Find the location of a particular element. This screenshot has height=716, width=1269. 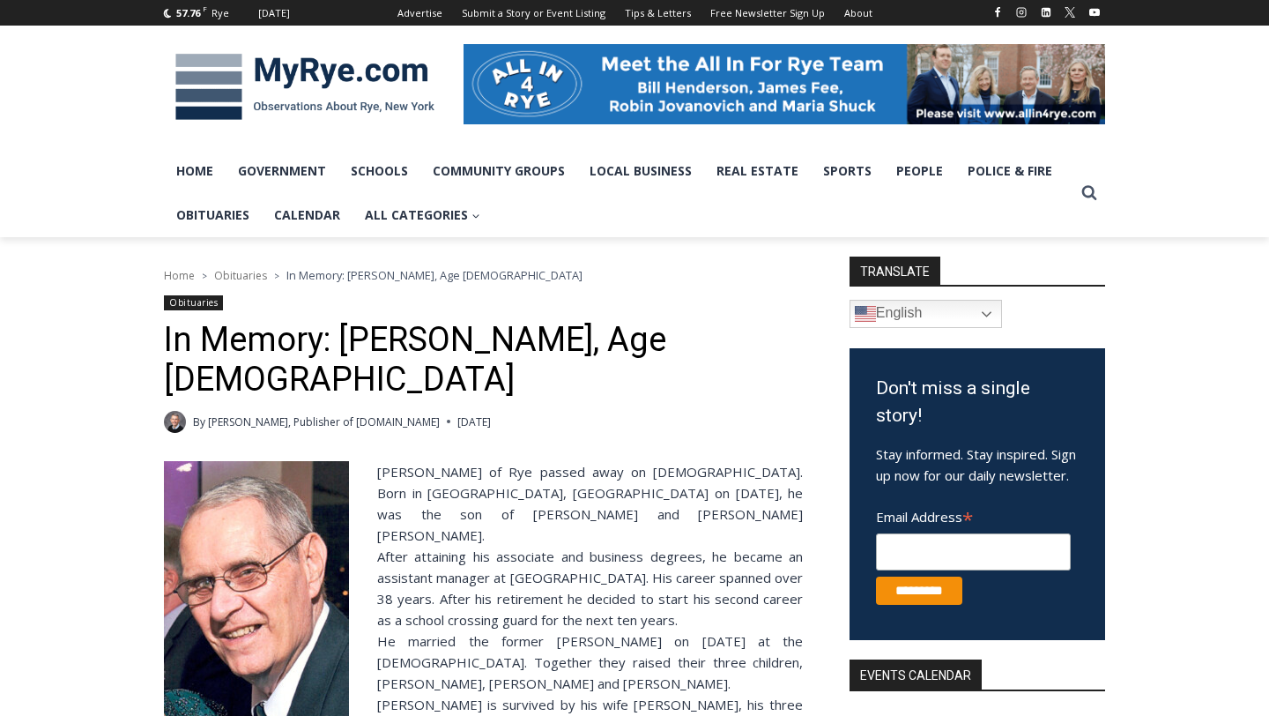

span: By is located at coordinates (199, 421).